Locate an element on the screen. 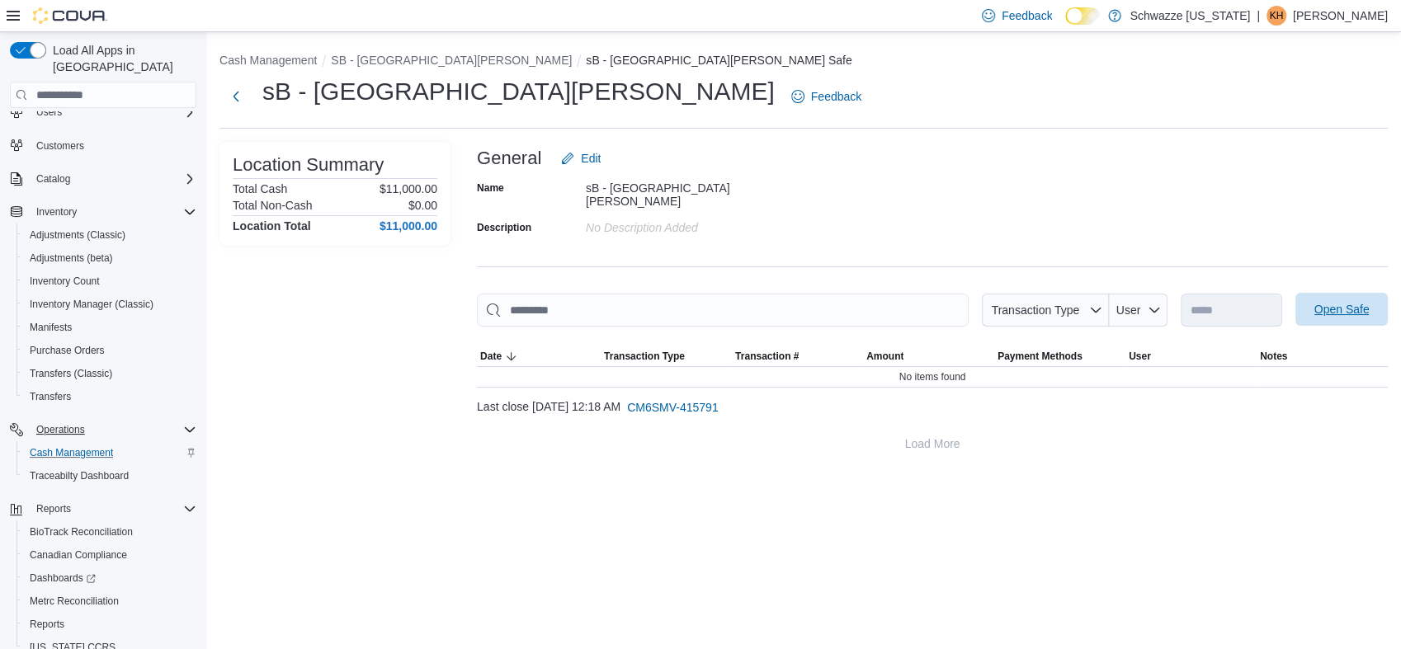  span: Load More is located at coordinates (932, 444).